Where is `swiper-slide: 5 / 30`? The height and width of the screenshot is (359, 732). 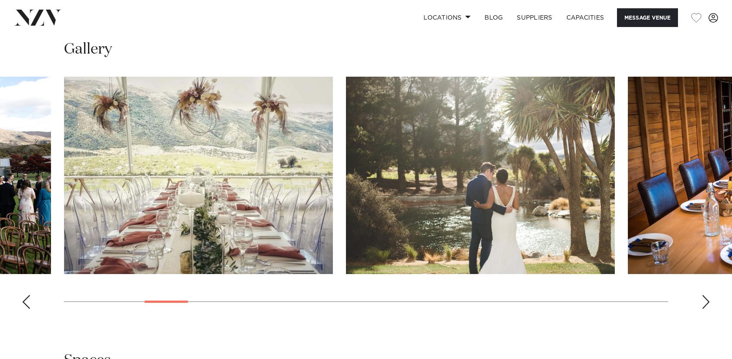 swiper-slide: 5 / 30 is located at coordinates (198, 175).